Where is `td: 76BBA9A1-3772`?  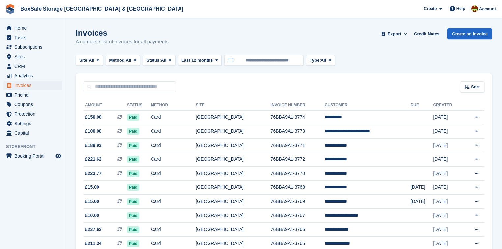 td: 76BBA9A1-3772 is located at coordinates (298, 160).